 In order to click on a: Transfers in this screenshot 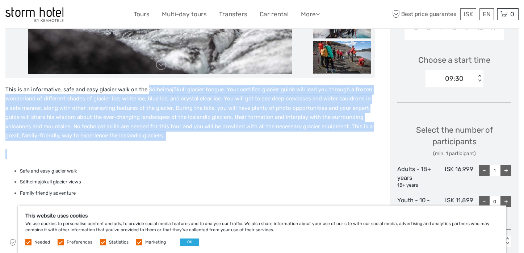, I will do `click(233, 14)`.